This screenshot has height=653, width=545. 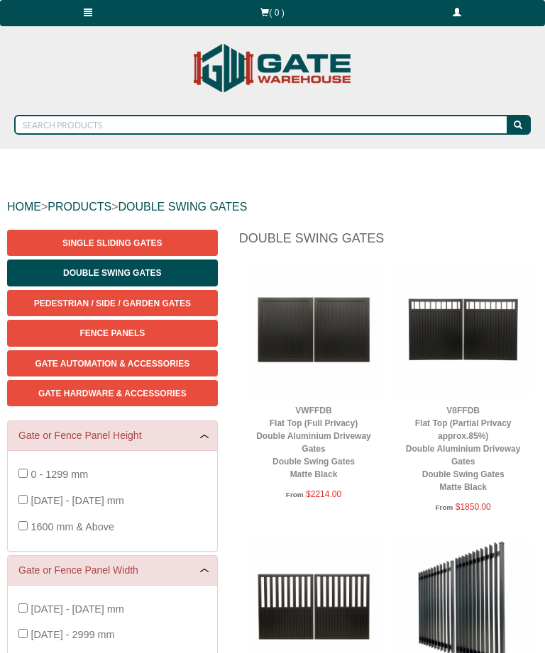 I want to click on a: PRODUCTS, so click(x=79, y=206).